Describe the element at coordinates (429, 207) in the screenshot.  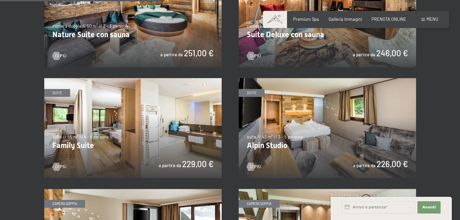
I see `button: Avanti` at that location.